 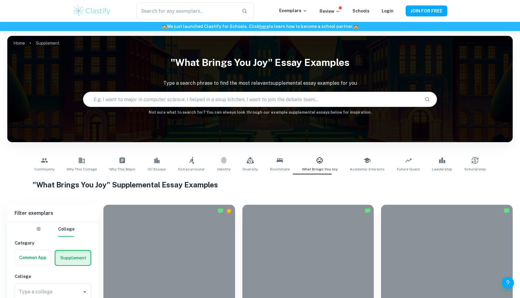 I want to click on input: Search for any exemplars..., so click(x=187, y=11).